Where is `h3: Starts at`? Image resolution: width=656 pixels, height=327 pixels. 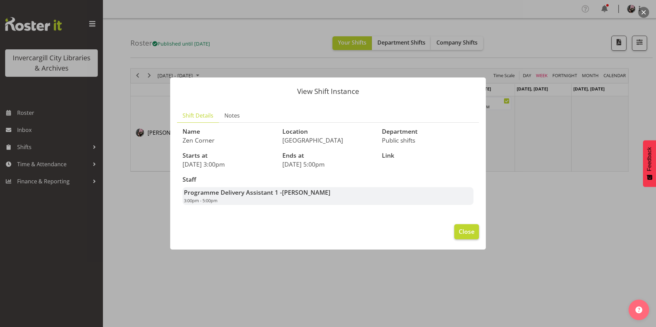 h3: Starts at is located at coordinates (228, 156).